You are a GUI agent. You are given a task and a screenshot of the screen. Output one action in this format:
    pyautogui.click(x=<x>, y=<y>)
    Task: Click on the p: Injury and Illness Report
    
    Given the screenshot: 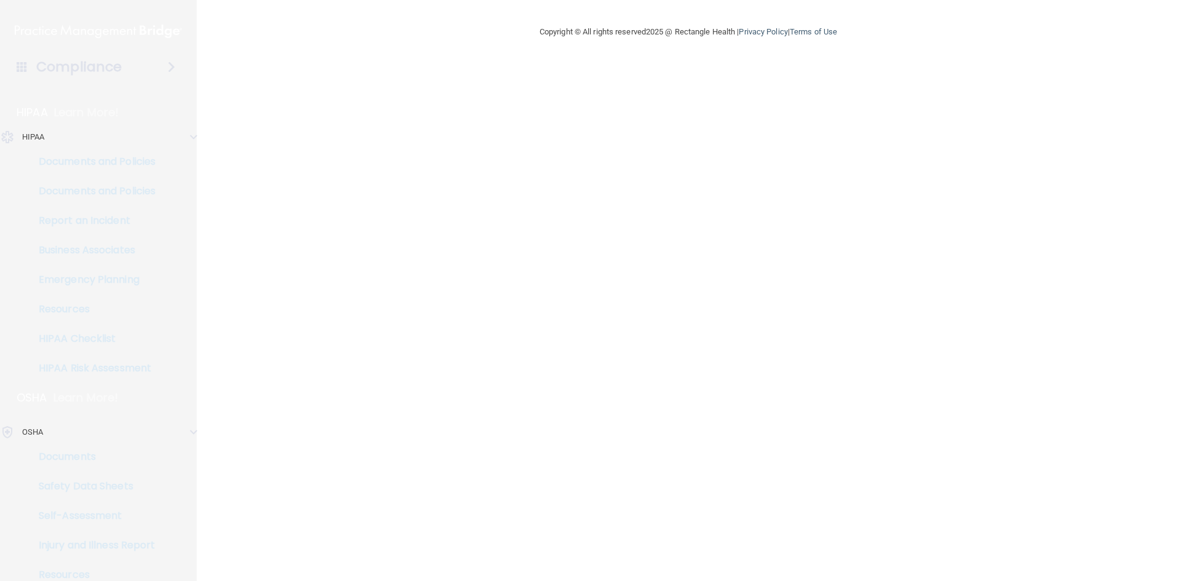 What is the action you would take?
    pyautogui.click(x=92, y=545)
    